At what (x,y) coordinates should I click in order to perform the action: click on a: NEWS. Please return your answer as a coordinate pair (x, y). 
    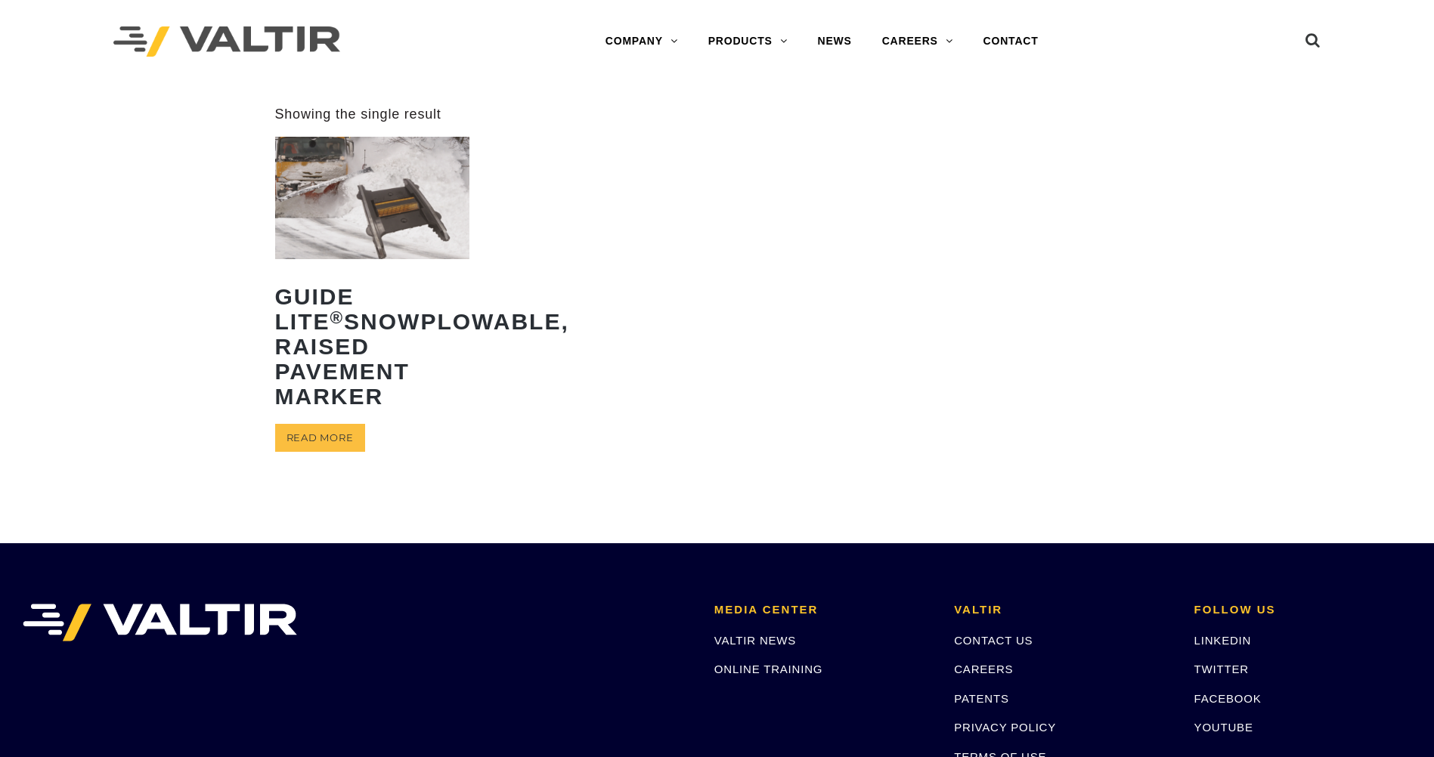
    Looking at the image, I should click on (834, 42).